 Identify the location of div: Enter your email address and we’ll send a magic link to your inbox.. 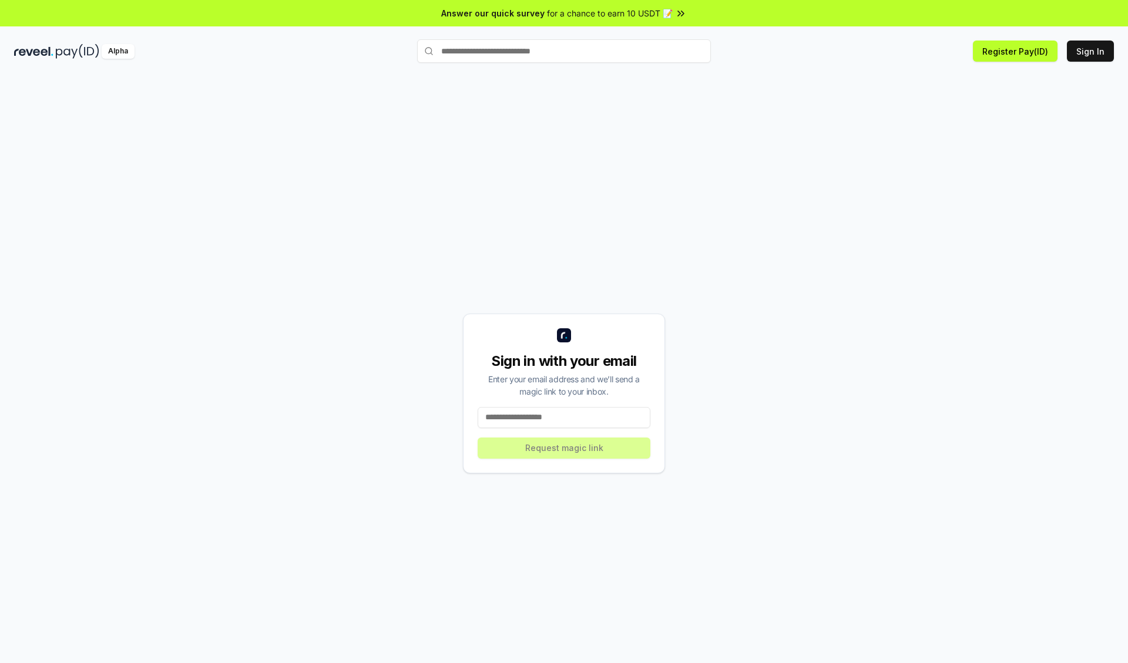
(564, 385).